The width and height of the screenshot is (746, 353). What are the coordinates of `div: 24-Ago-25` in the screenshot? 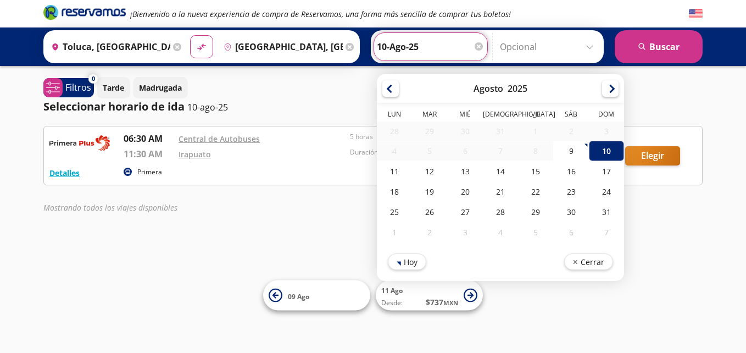 It's located at (606, 191).